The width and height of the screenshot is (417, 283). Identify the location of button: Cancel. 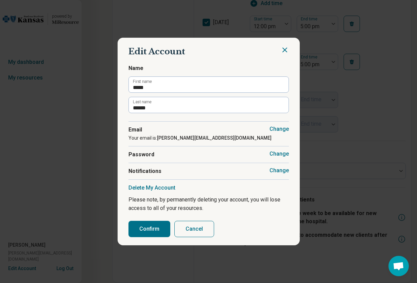
(194, 229).